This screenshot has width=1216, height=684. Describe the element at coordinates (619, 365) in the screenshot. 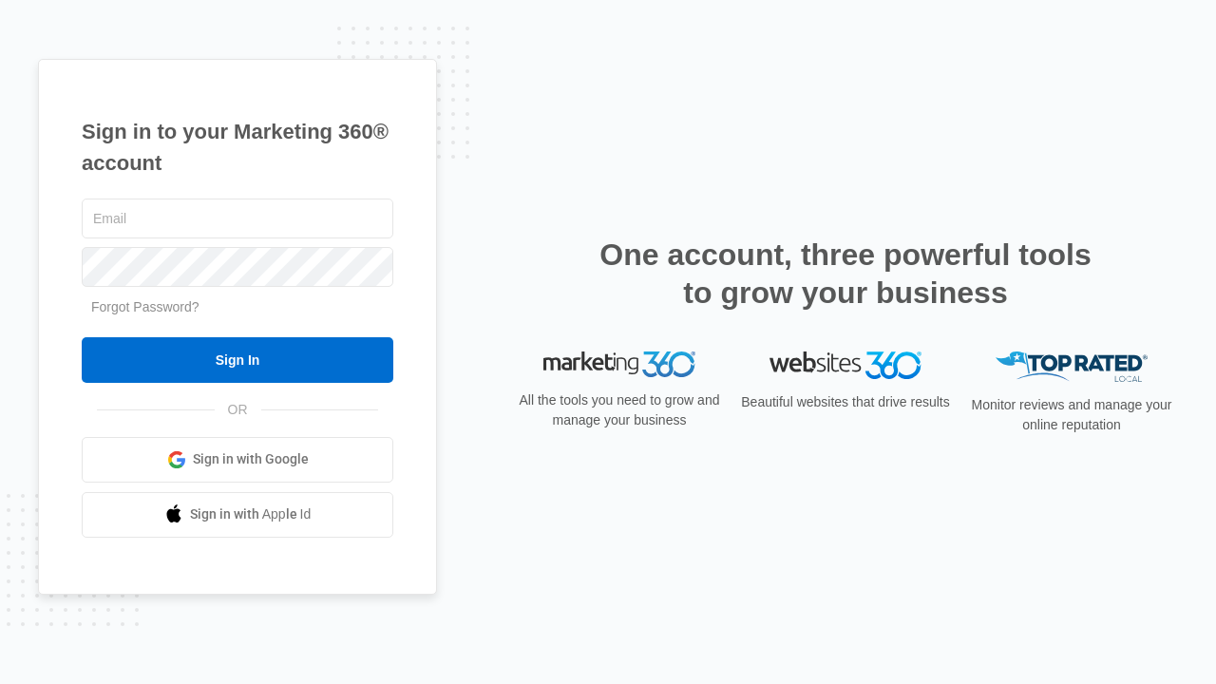

I see `img: Marketing 360` at that location.